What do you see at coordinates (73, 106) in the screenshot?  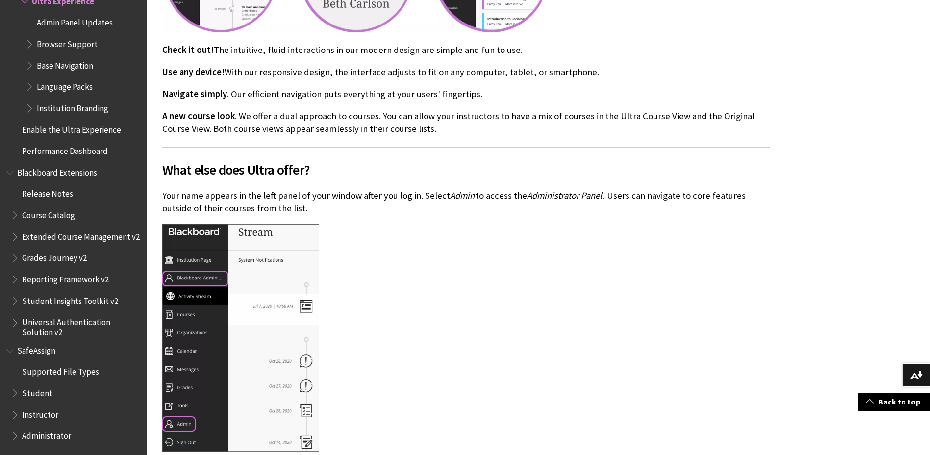 I see `span: Institution Branding` at bounding box center [73, 106].